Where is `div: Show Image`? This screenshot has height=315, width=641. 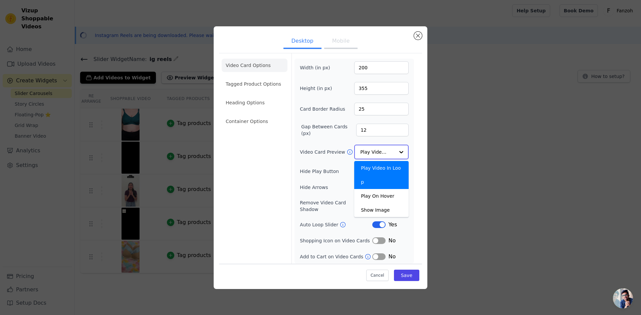 div: Show Image is located at coordinates (381, 210).